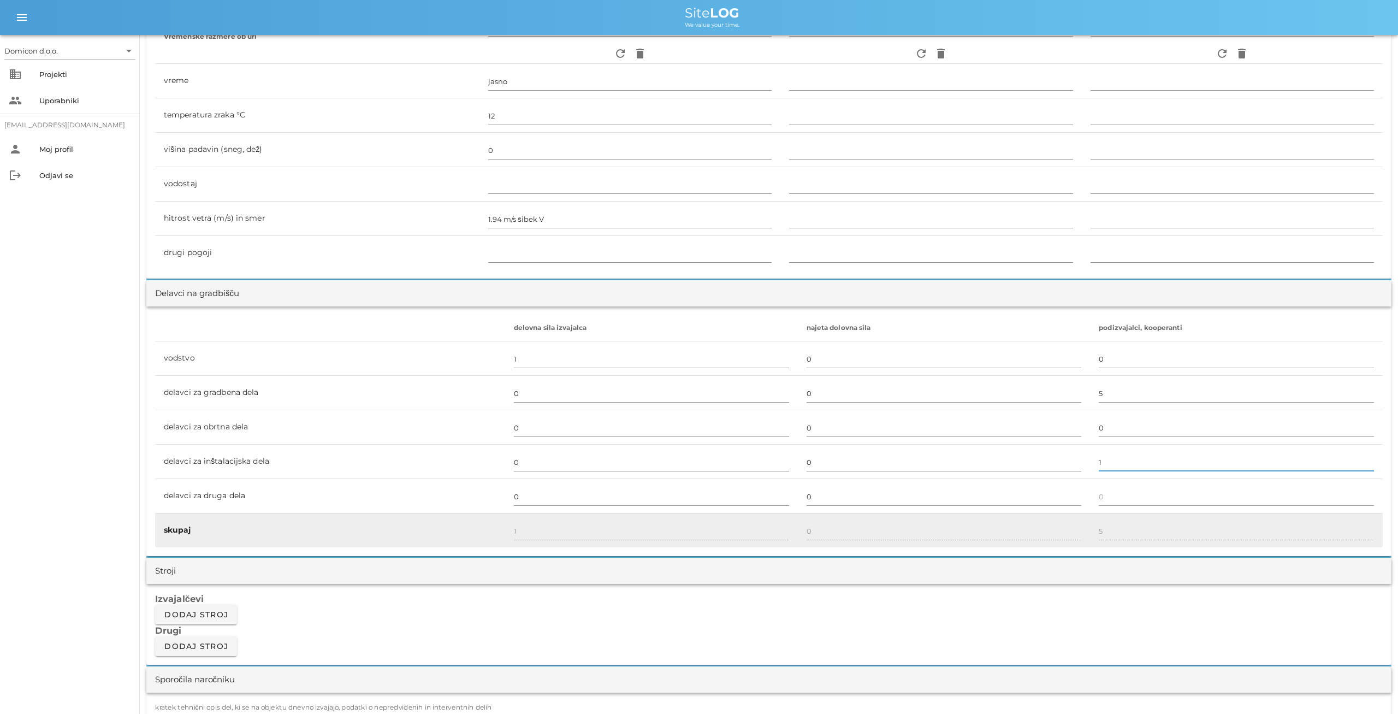 This screenshot has height=714, width=1398. What do you see at coordinates (725, 13) in the screenshot?
I see `b: LOG` at bounding box center [725, 13].